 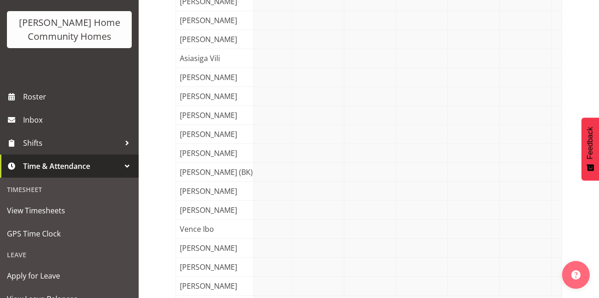 What do you see at coordinates (79, 120) in the screenshot?
I see `span: Inbox` at bounding box center [79, 120].